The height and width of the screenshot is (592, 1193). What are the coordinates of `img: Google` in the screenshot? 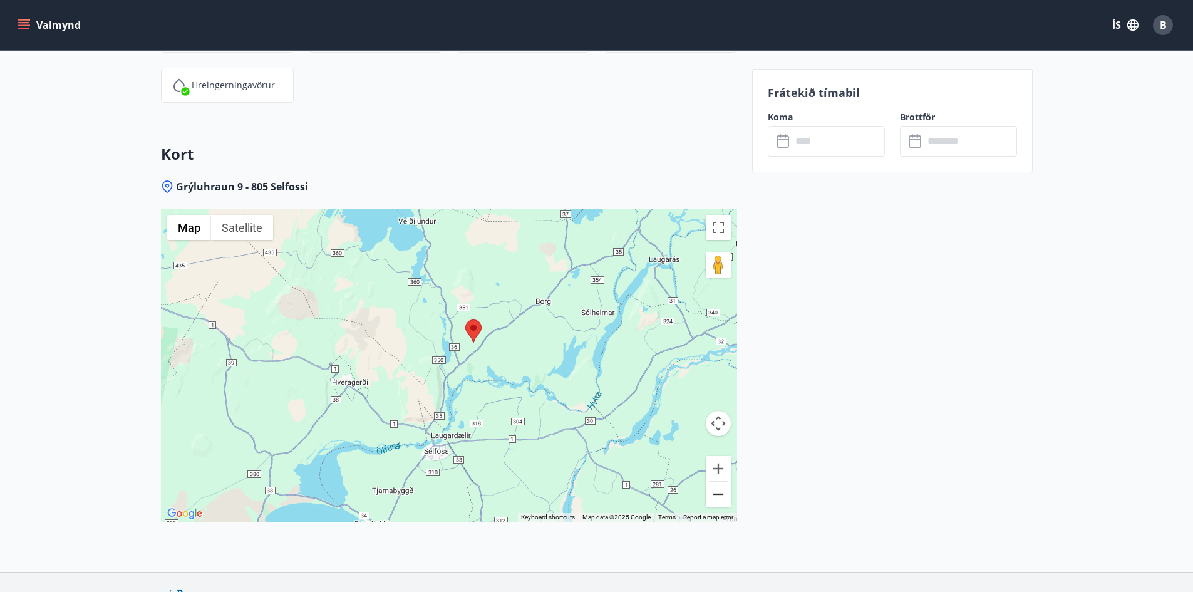 It's located at (185, 513).